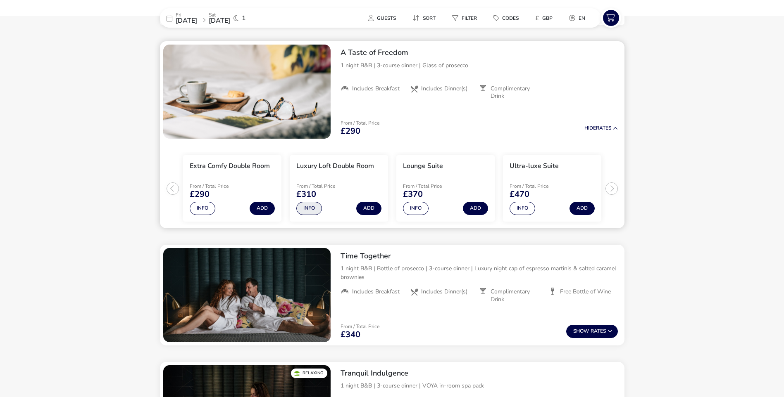 This screenshot has width=784, height=397. Describe the element at coordinates (582, 331) in the screenshot. I see `span: Show` at that location.